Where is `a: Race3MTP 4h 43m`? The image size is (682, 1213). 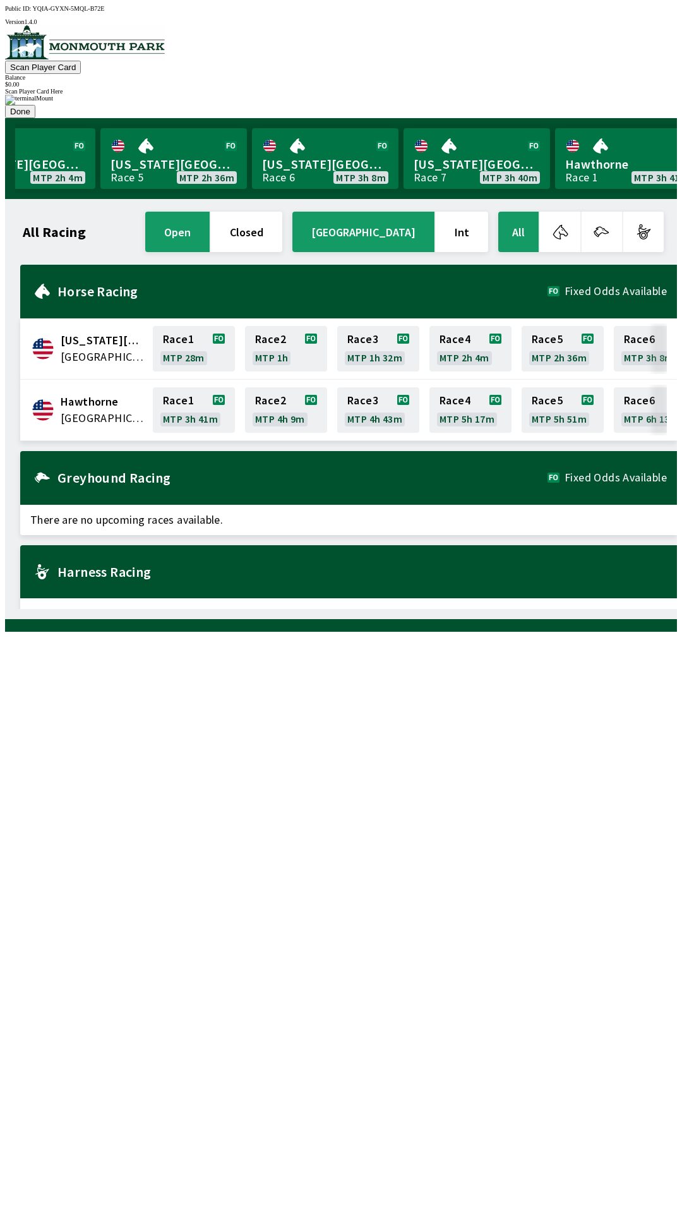
a: Race3MTP 4h 43m is located at coordinates (379, 410).